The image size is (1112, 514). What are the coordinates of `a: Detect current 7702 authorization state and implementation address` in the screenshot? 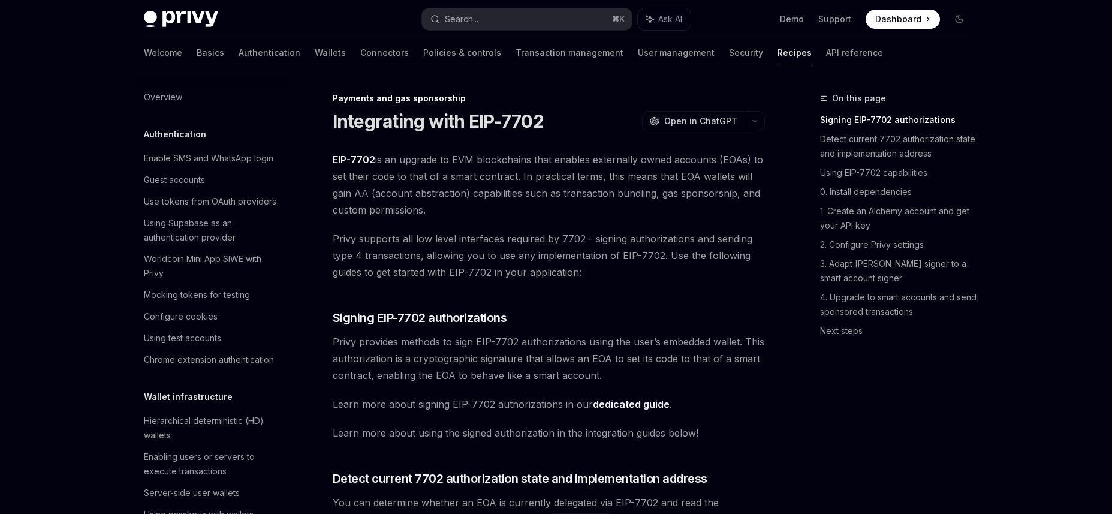 It's located at (899, 146).